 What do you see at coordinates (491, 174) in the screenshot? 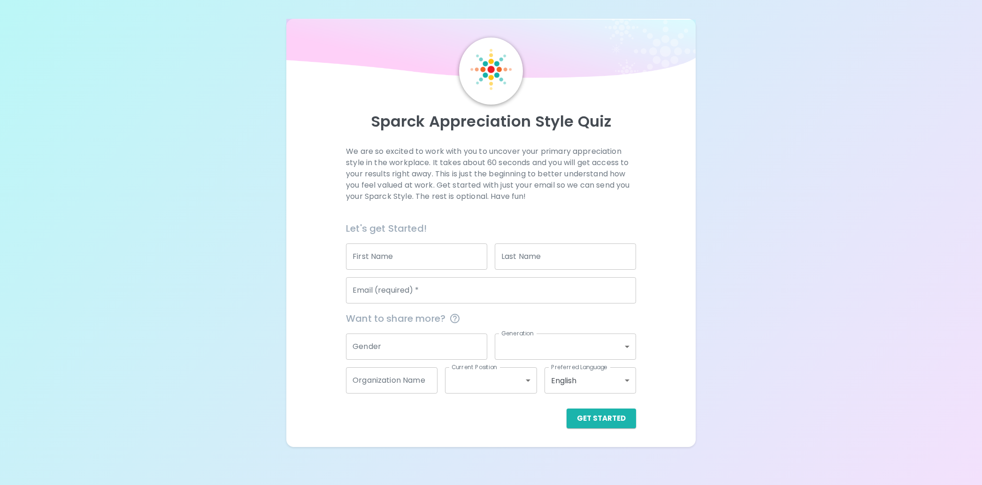
I see `p: We are so excited to work with you to uncover your primary appreciation style in the workplace. I...` at bounding box center [491, 174].